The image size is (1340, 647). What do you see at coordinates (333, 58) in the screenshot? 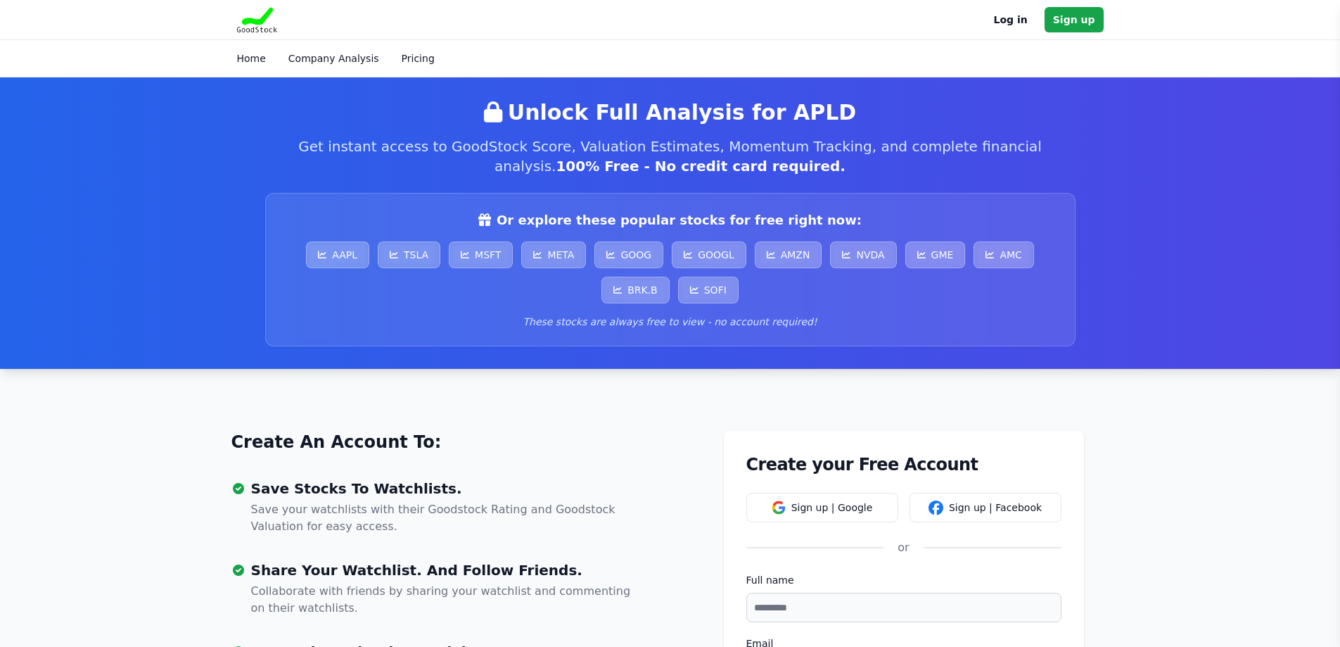
I see `a: Company Analysis` at bounding box center [333, 58].